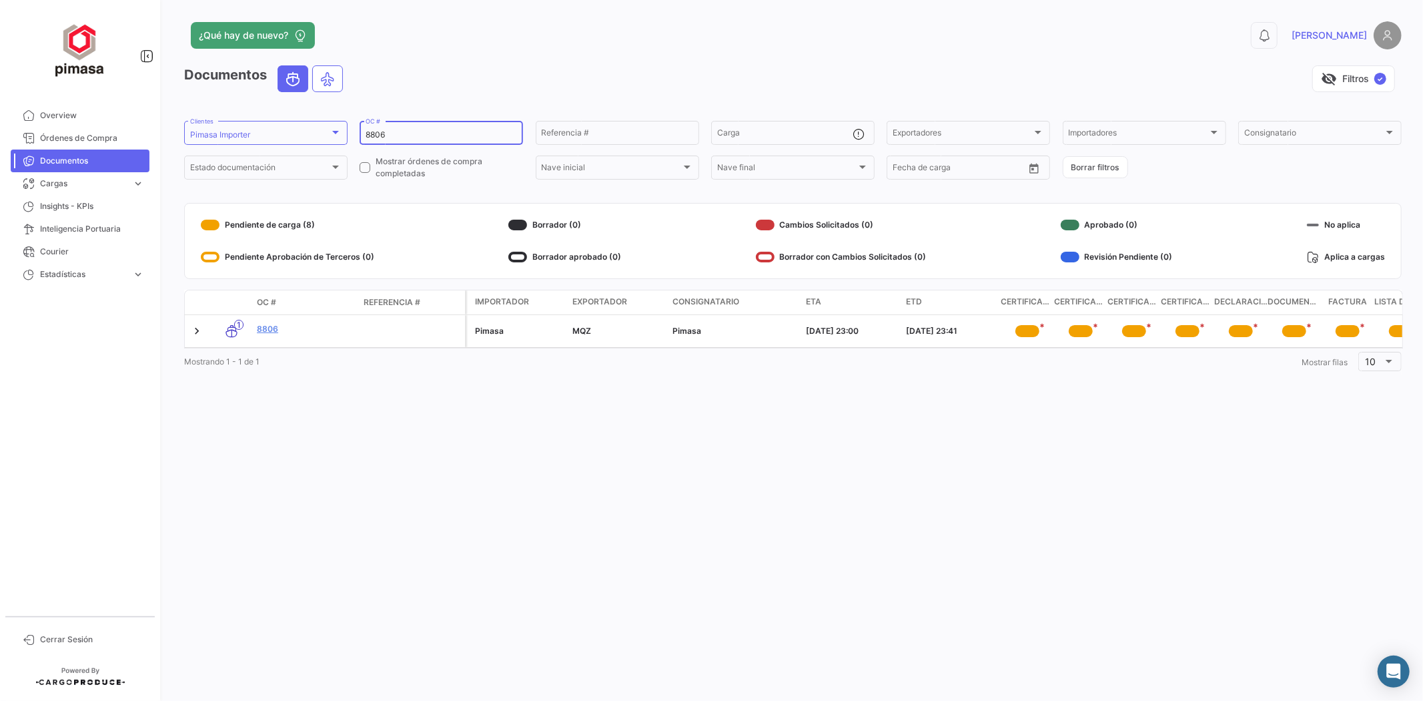 The height and width of the screenshot is (701, 1423). What do you see at coordinates (1117, 257) in the screenshot?
I see `div: Revisión Pendiente (0)` at bounding box center [1117, 257].